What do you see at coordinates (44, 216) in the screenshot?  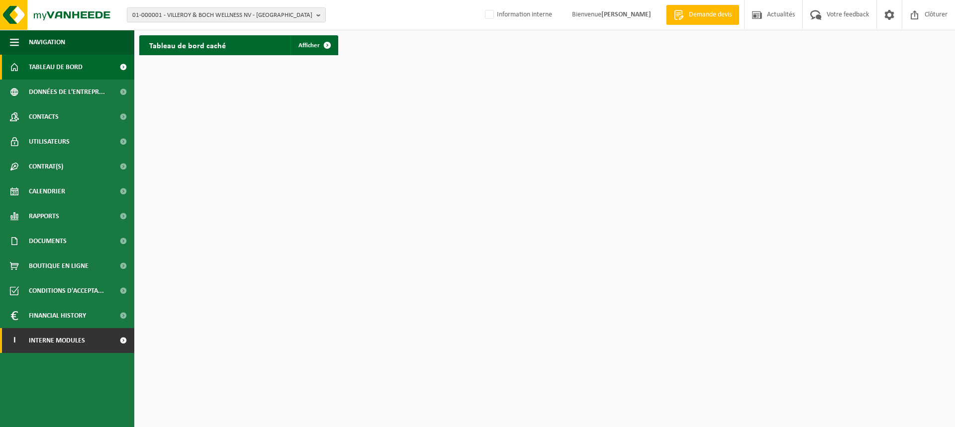 I see `span: Rapports` at bounding box center [44, 216].